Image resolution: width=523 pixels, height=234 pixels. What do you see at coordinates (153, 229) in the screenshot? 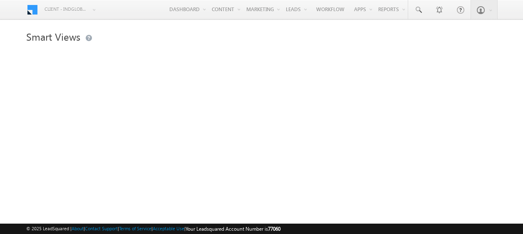
I see `span: © 2025 LeadSquared | | | | |` at bounding box center [153, 229].